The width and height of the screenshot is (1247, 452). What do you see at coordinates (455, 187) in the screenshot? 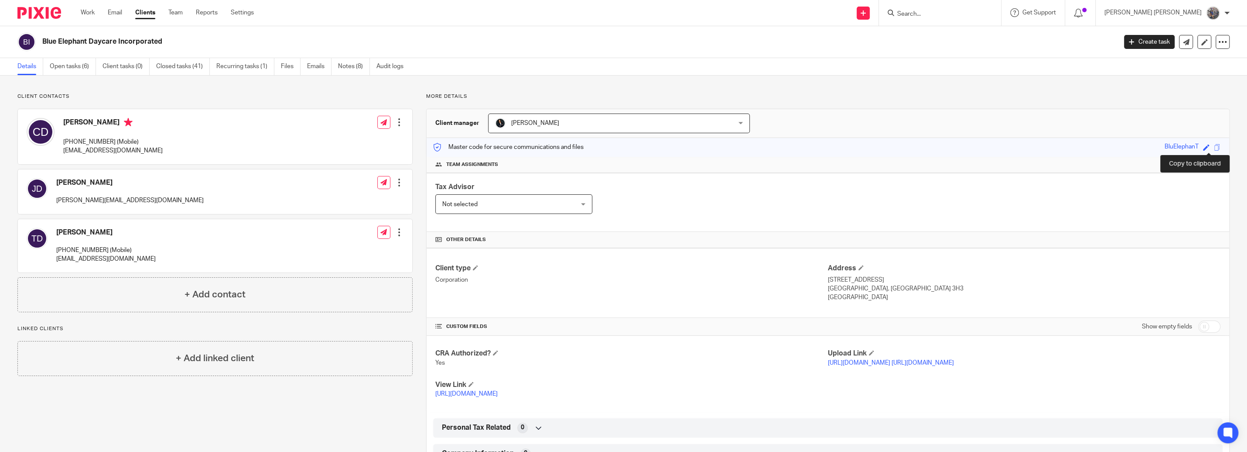
I see `span: Tax Advisor` at bounding box center [455, 187].